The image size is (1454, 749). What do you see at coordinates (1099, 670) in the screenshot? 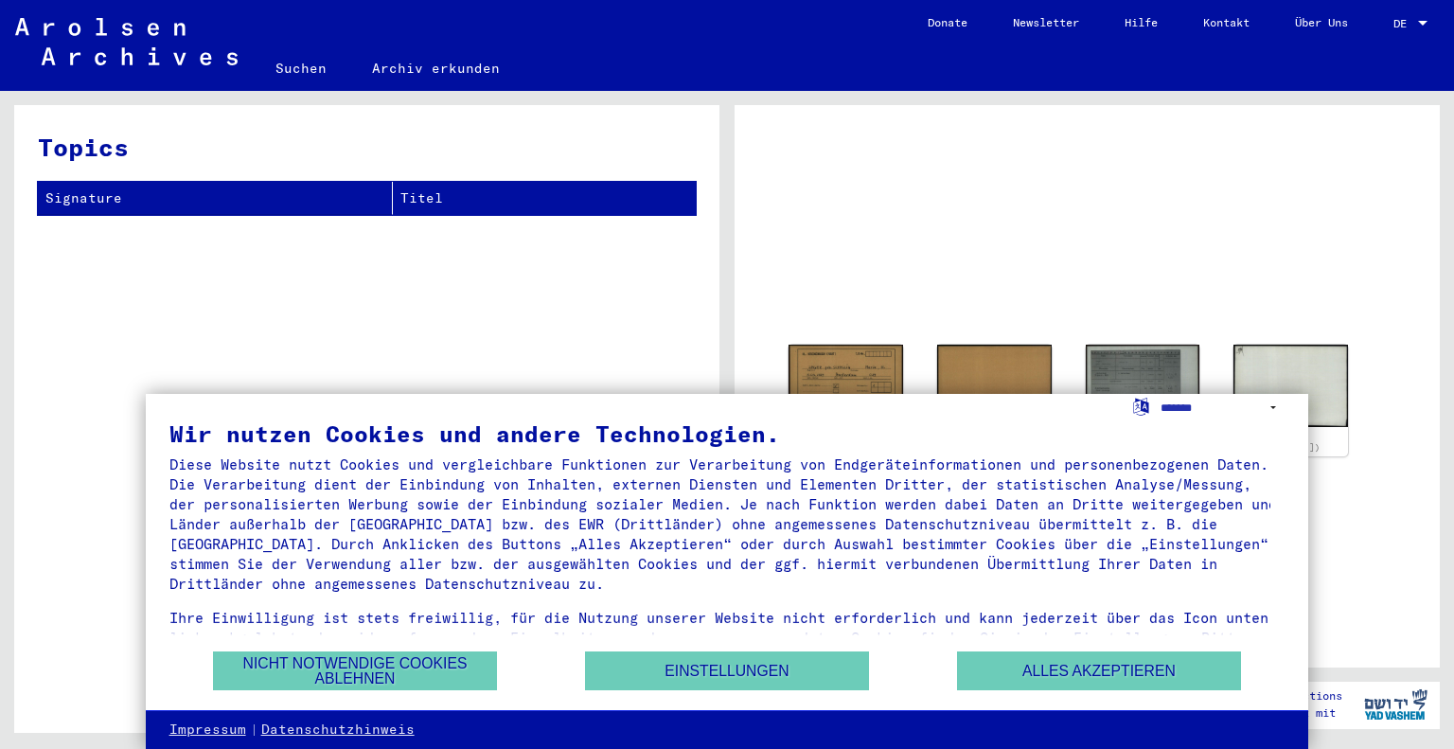
I see `button: Alles akzeptieren` at bounding box center [1099, 670].